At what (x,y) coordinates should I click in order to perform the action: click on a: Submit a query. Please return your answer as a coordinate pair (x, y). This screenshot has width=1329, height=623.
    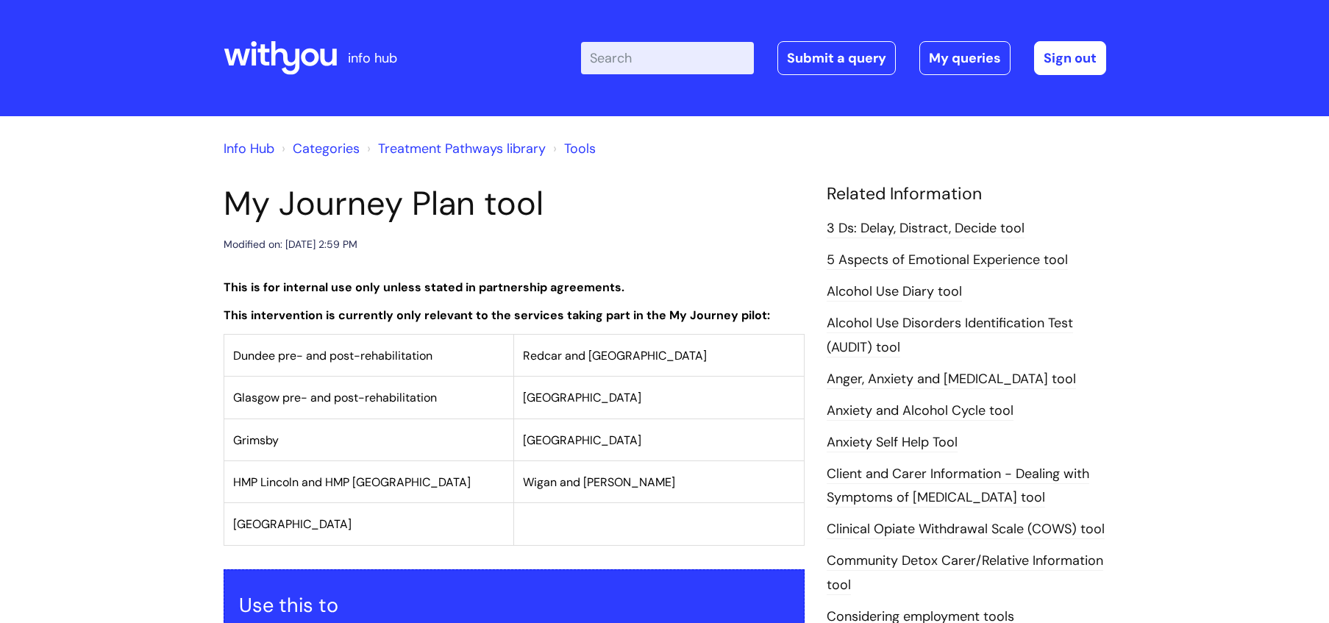
    Looking at the image, I should click on (836, 58).